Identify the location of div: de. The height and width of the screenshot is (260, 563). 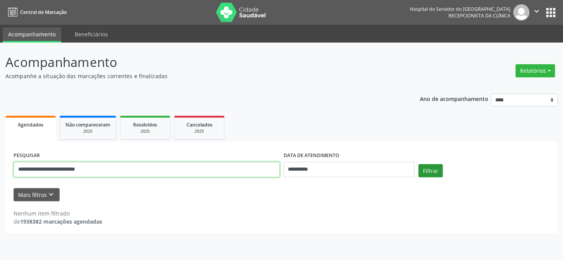
(58, 221).